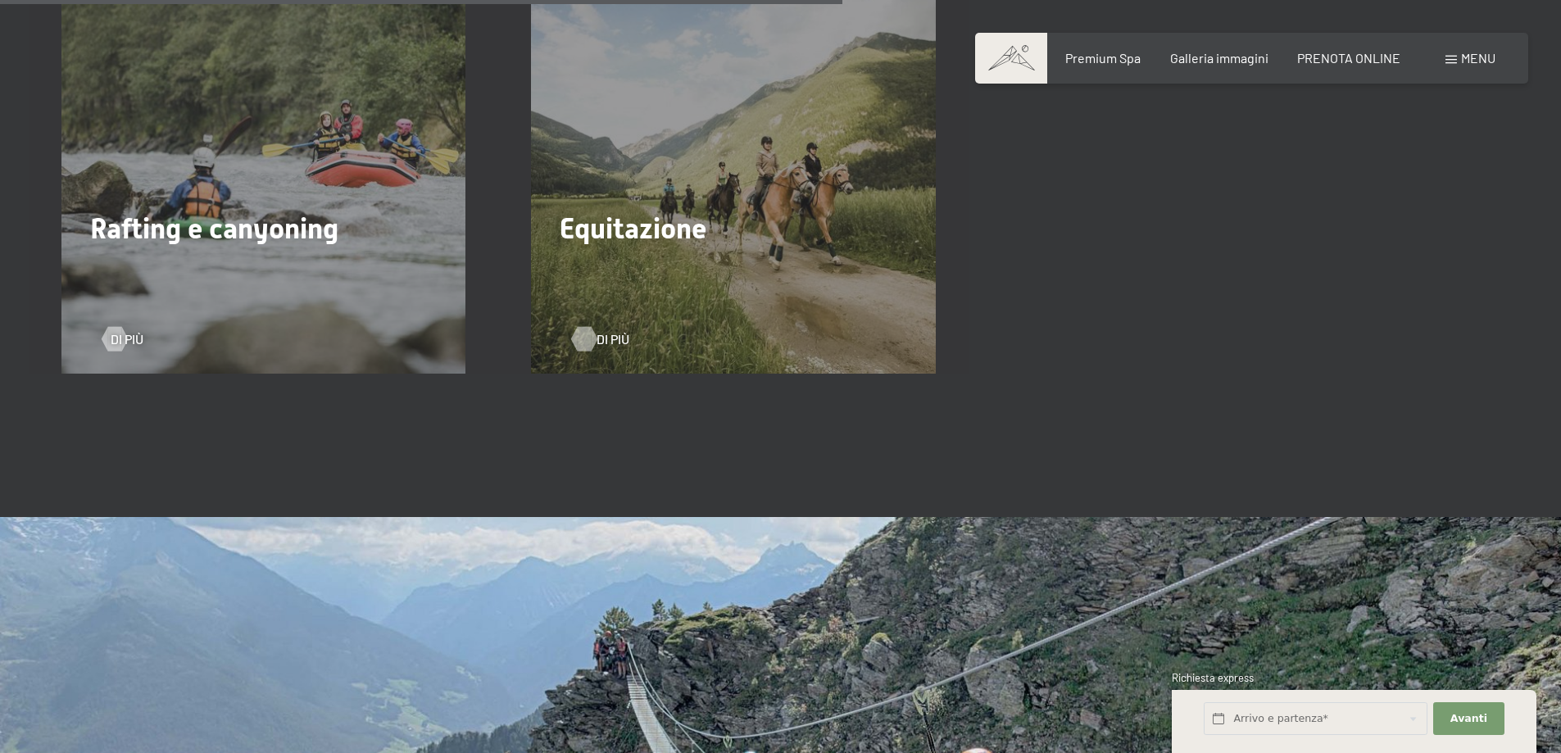  I want to click on span: Galleria immagini, so click(1219, 57).